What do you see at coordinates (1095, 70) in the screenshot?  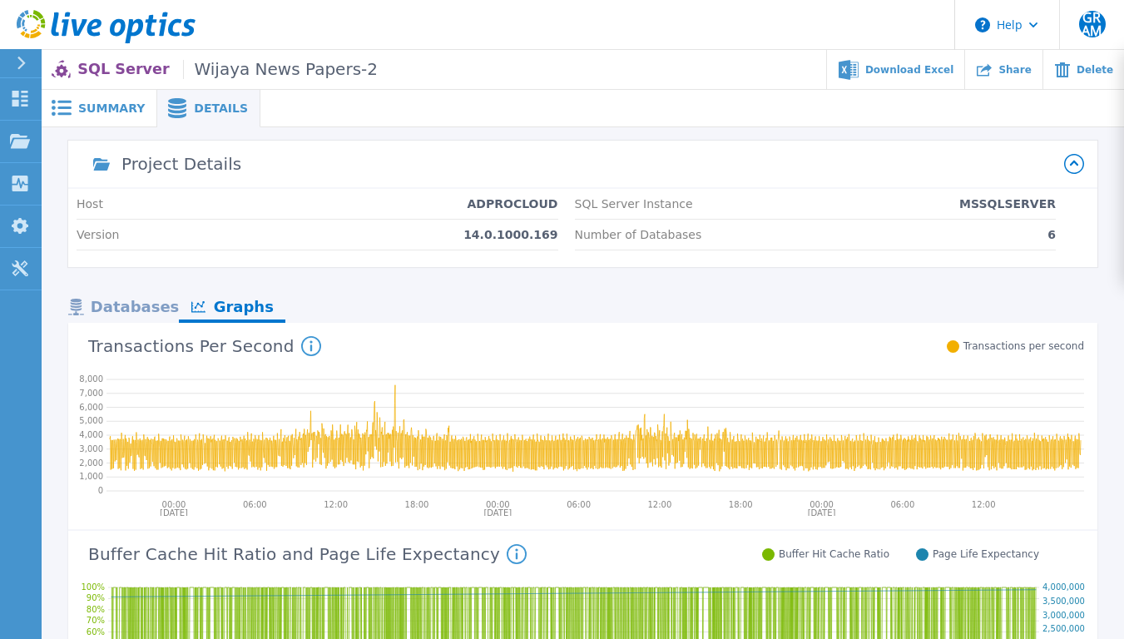 I see `span: Delete` at bounding box center [1095, 70].